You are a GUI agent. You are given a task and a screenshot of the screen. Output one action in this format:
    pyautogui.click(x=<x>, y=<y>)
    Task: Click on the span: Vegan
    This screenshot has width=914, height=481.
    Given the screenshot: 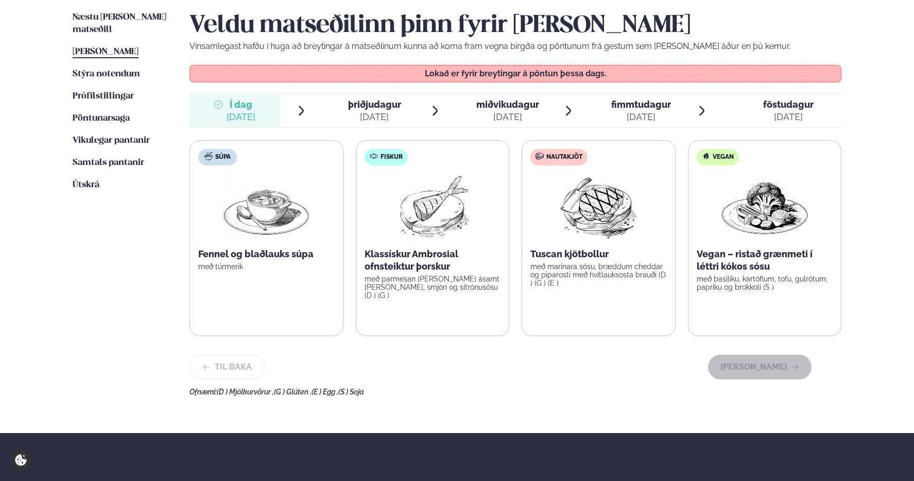 What is the action you would take?
    pyautogui.click(x=723, y=157)
    